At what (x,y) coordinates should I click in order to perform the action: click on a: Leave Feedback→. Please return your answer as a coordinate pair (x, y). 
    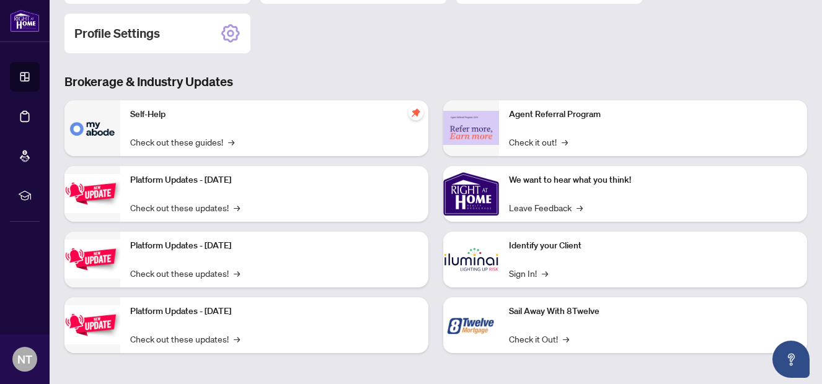
    Looking at the image, I should click on (545, 208).